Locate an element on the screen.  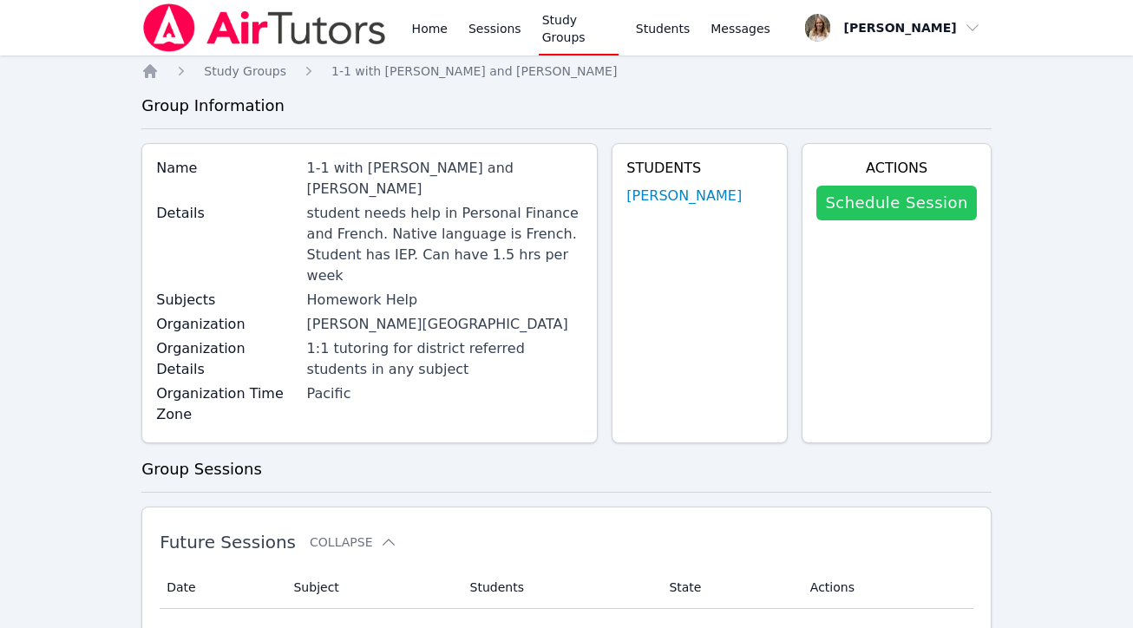
span: Future Sessions is located at coordinates (227, 542).